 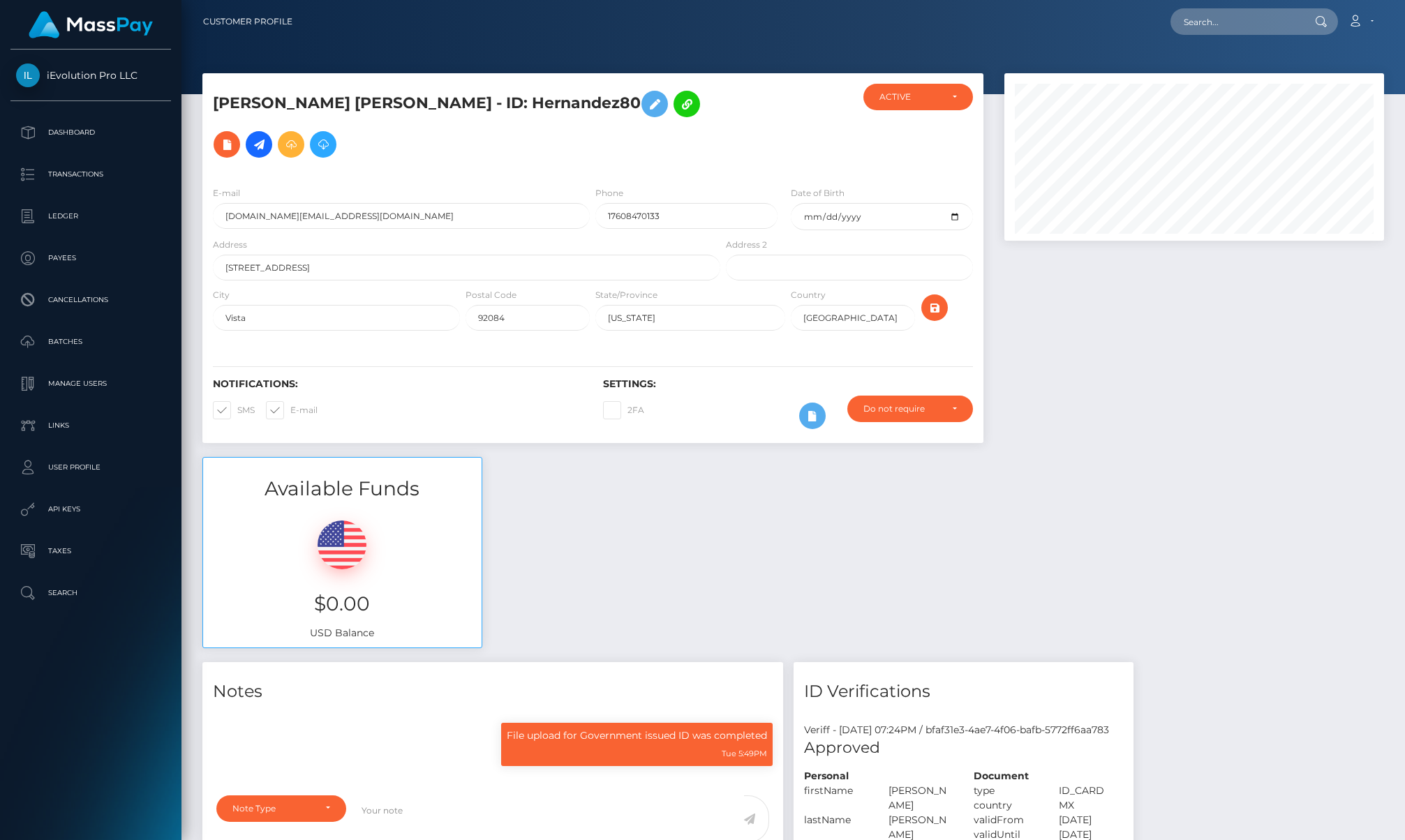 I want to click on strong: Document, so click(x=1001, y=776).